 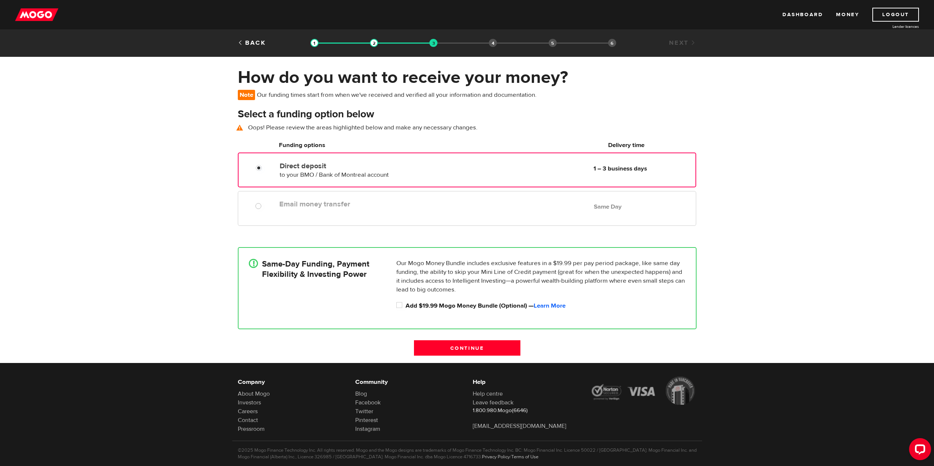 What do you see at coordinates (541, 277) in the screenshot?
I see `p: Our Mogo Money Bundle includes exclusive features in a $19.99 per pay period package, like same d...` at bounding box center [541, 277].